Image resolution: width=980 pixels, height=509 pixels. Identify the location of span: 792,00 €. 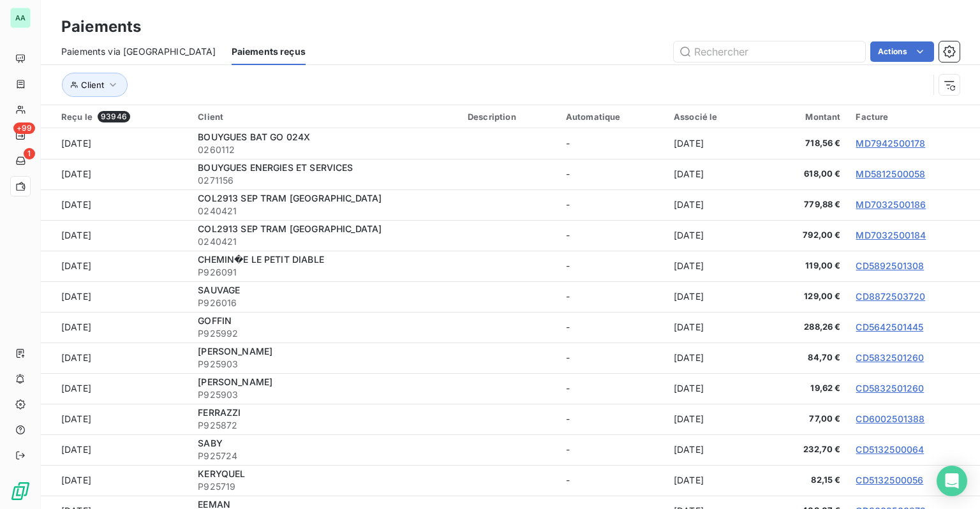
(803, 235).